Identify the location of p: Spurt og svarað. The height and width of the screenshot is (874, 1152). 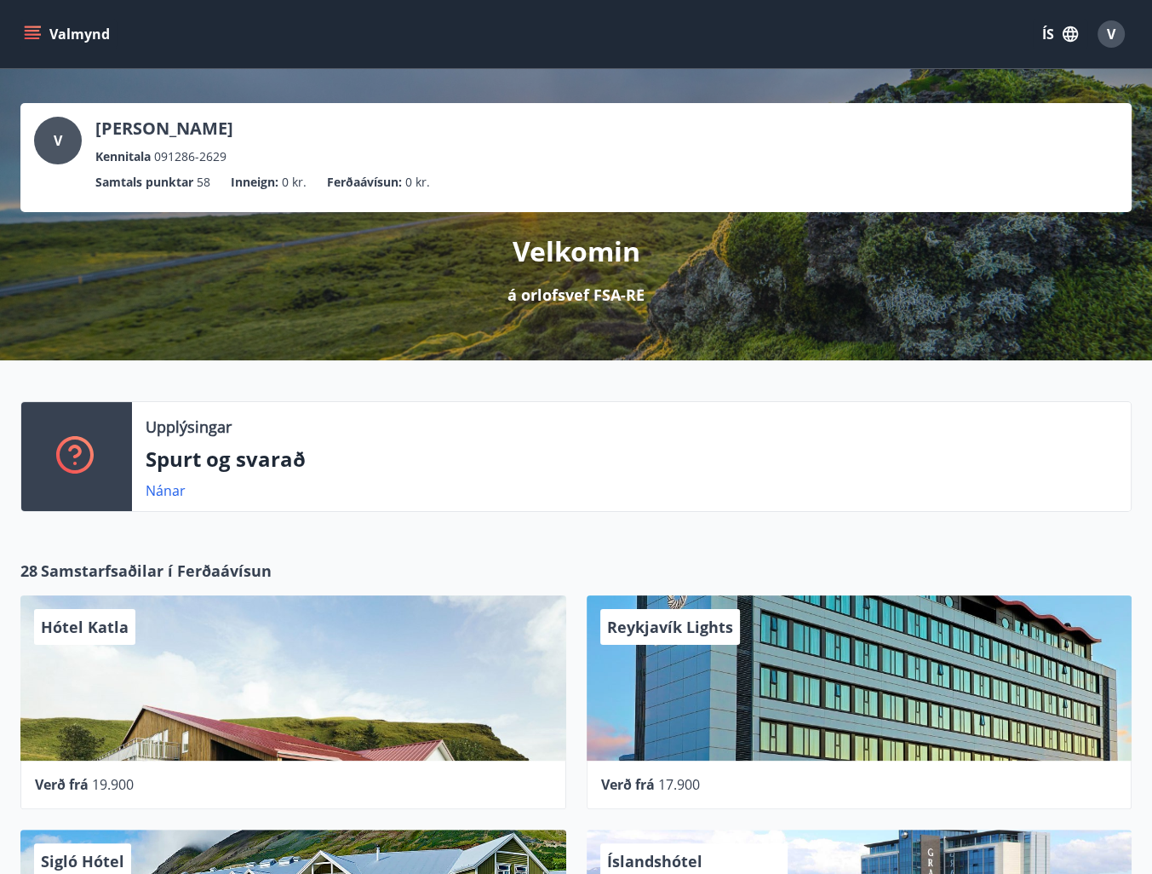
(631, 459).